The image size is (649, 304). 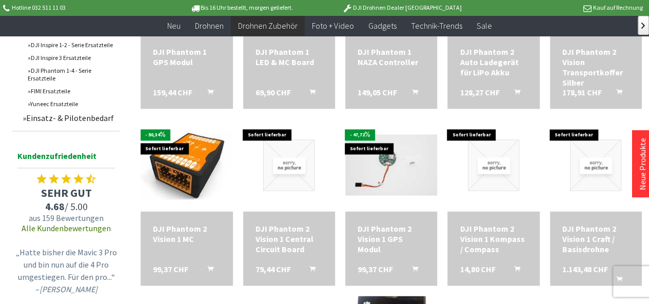 I want to click on a: DJI Inspire 3 Ersatzteile, so click(x=71, y=58).